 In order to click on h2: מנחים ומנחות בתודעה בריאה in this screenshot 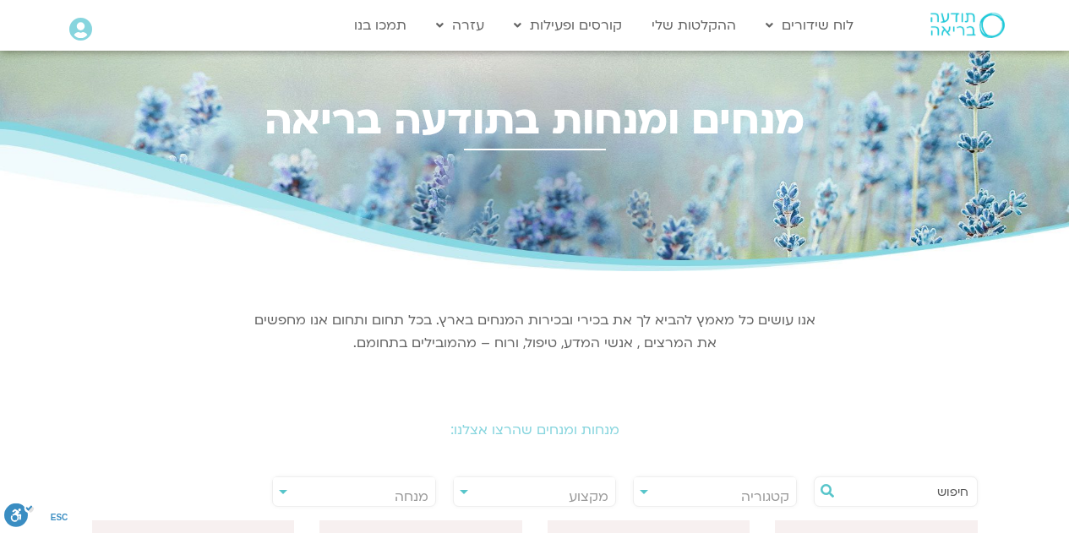, I will do `click(535, 120)`.